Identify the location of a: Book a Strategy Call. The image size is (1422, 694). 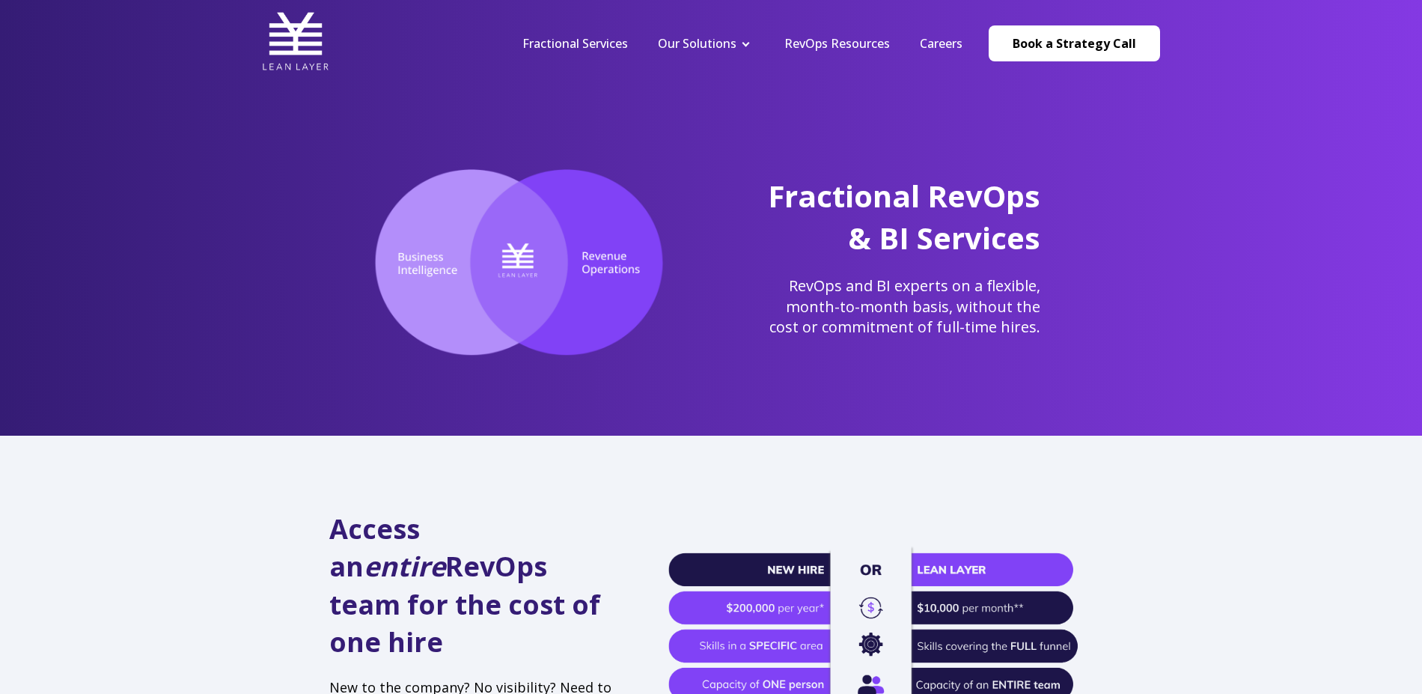
(1074, 43).